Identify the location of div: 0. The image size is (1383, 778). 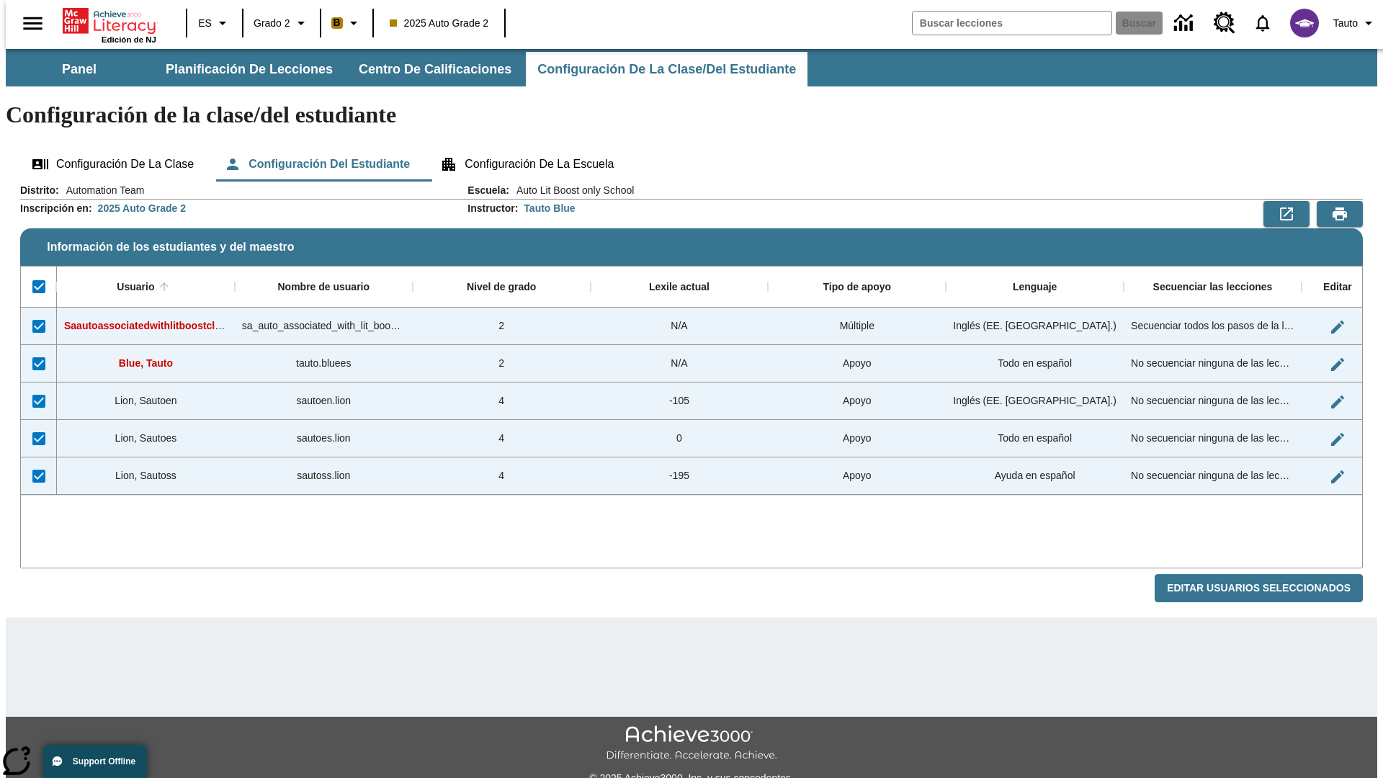
(679, 439).